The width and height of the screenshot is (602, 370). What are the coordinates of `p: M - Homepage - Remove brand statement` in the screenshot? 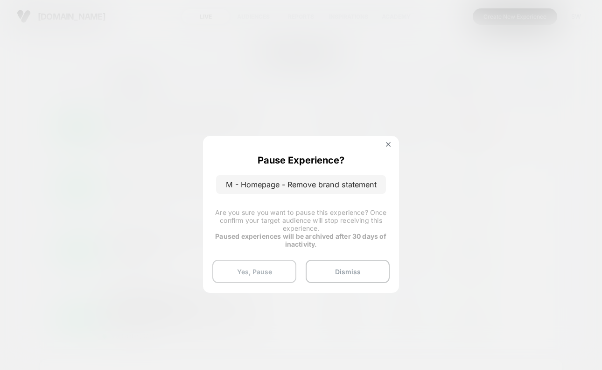 It's located at (301, 184).